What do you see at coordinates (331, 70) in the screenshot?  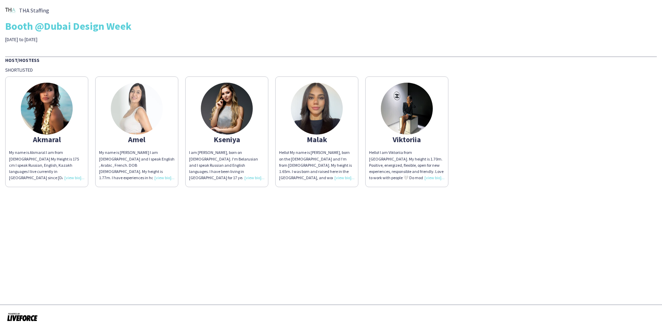 I see `div: Shortlisted` at bounding box center [331, 70].